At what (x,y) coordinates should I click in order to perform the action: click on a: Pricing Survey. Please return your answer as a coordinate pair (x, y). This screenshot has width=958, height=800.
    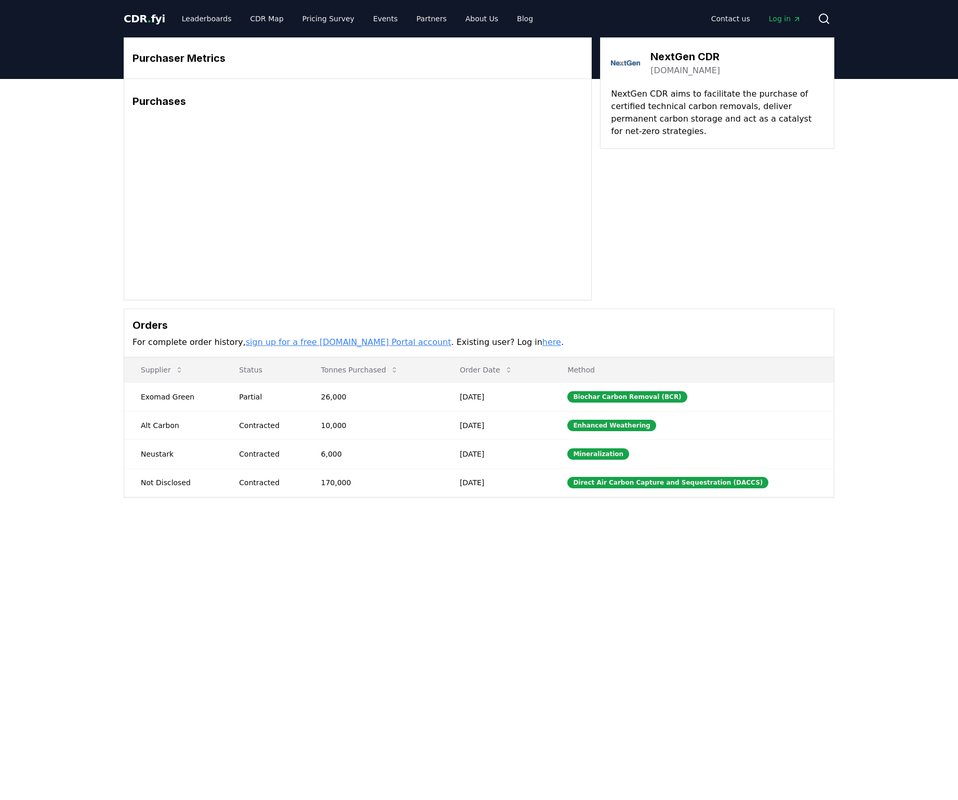
    Looking at the image, I should click on (328, 19).